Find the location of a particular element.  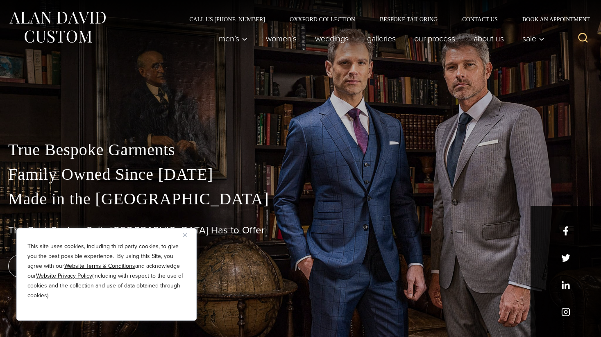

a: Book an Appointment is located at coordinates (551, 19).